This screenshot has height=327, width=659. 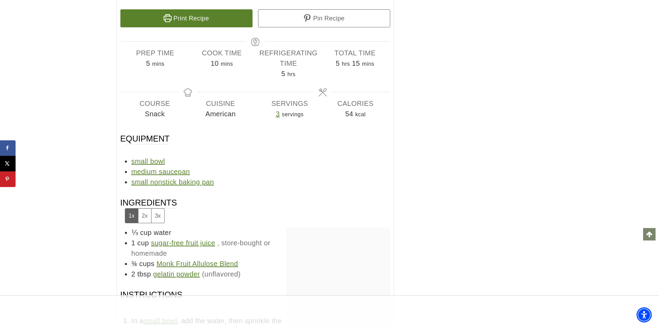 What do you see at coordinates (155, 53) in the screenshot?
I see `span: Prep Time` at bounding box center [155, 53].